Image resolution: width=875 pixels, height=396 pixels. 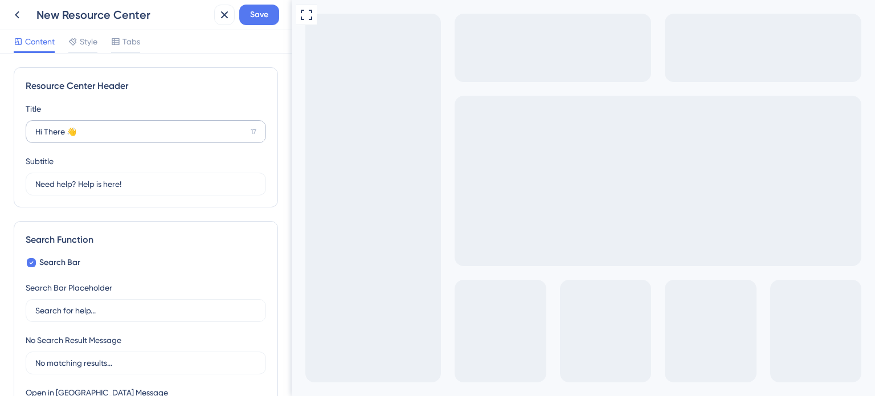 What do you see at coordinates (141, 132) in the screenshot?
I see `input: 17` at bounding box center [141, 132].